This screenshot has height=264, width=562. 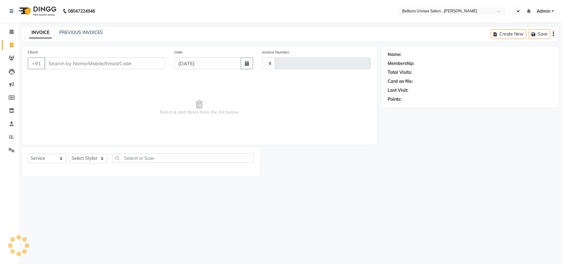 What do you see at coordinates (395, 54) in the screenshot?
I see `div: Name:` at bounding box center [395, 54].